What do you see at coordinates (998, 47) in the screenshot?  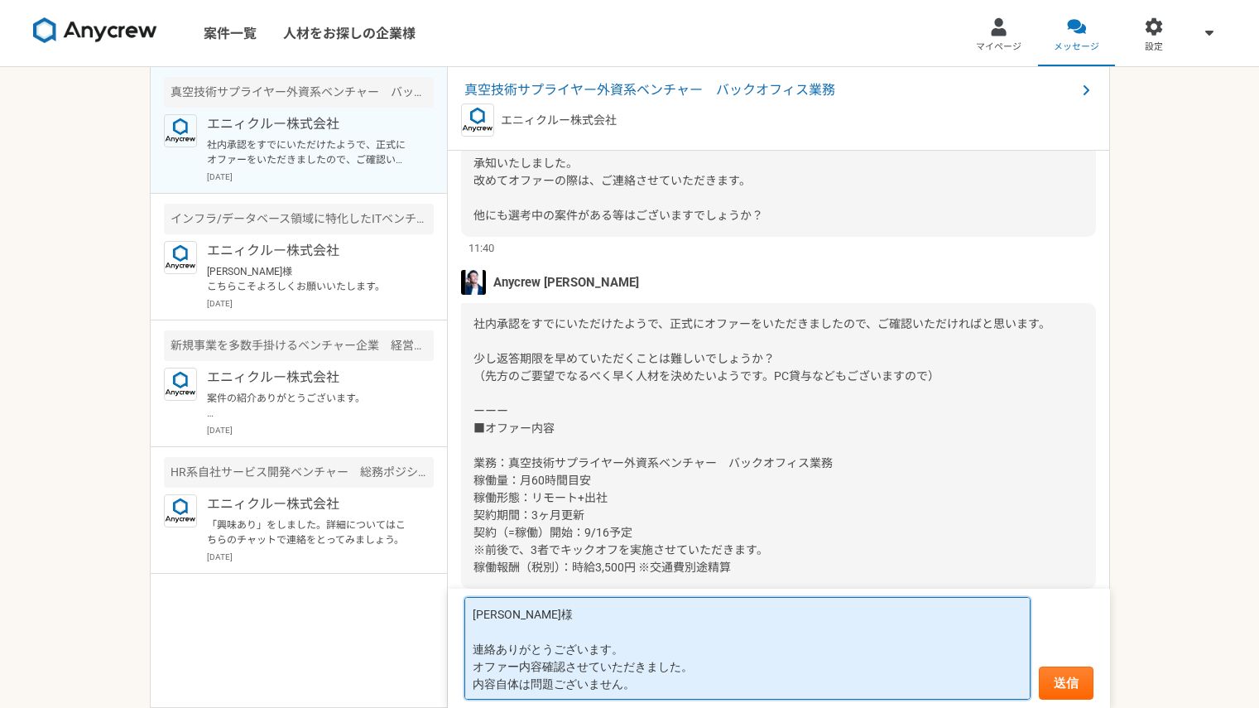 I see `span: マイページ` at bounding box center [998, 47].